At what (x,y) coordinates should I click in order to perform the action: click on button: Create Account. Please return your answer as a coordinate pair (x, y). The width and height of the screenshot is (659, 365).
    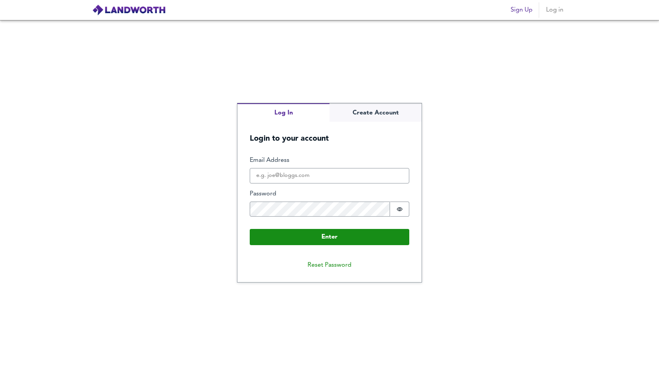
    Looking at the image, I should click on (375, 113).